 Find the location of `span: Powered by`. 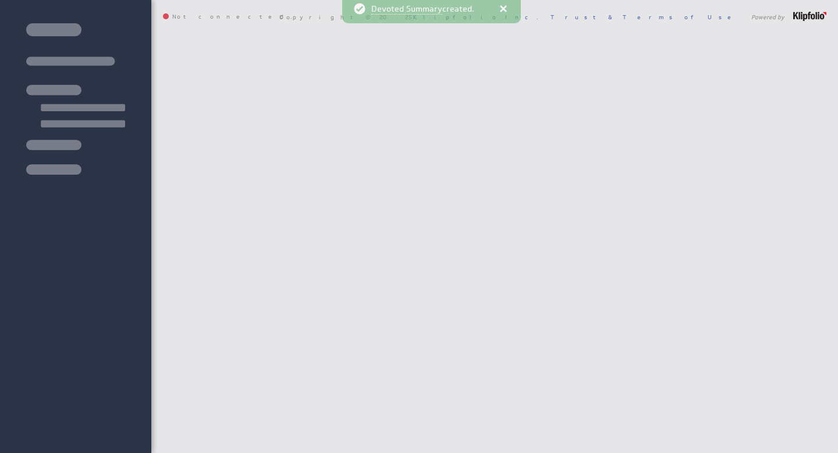

span: Powered by is located at coordinates (767, 17).